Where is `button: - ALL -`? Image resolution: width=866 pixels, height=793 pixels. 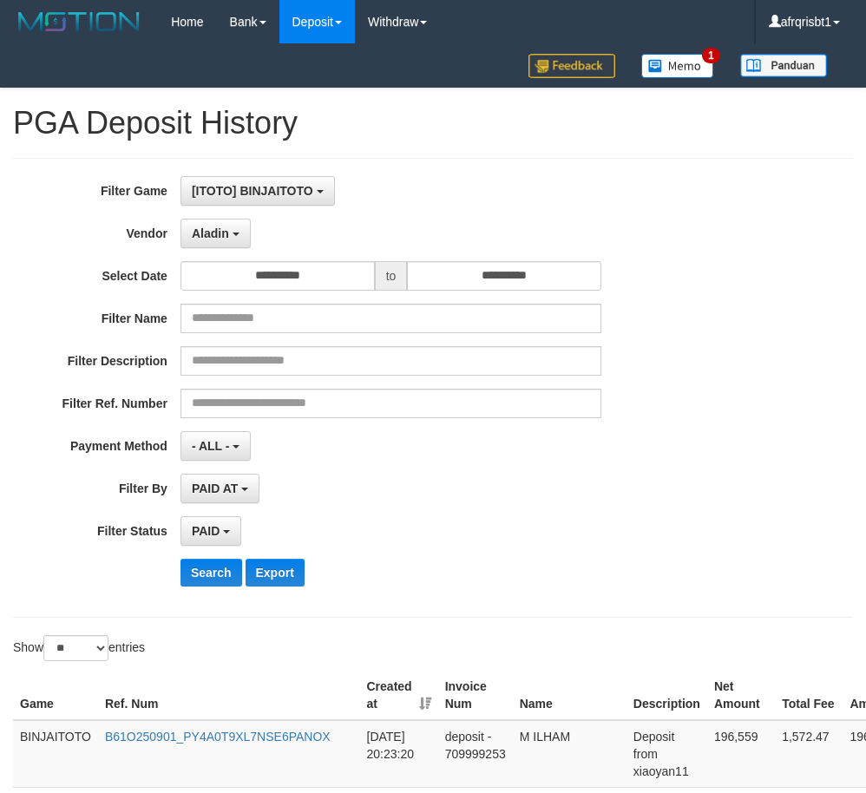
button: - ALL - is located at coordinates (215, 446).